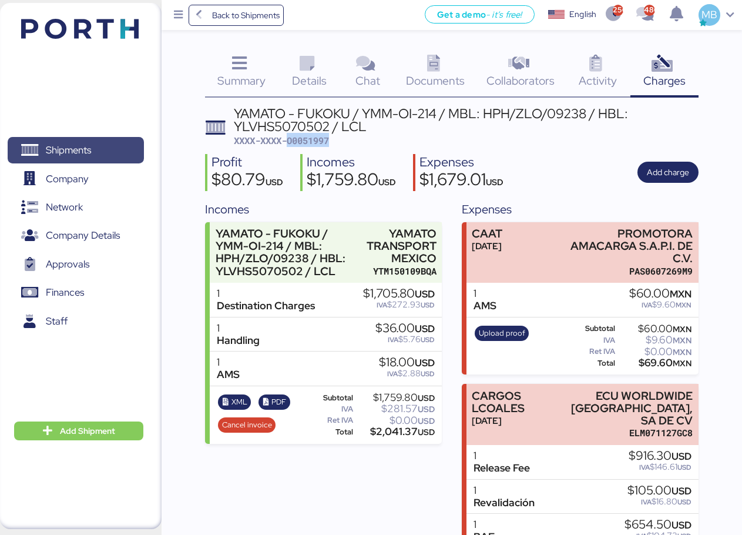  I want to click on button: Cancel invoice, so click(247, 425).